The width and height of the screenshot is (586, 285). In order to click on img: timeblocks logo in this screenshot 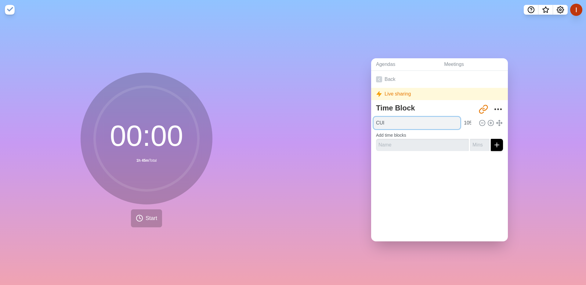, I will do `click(10, 10)`.